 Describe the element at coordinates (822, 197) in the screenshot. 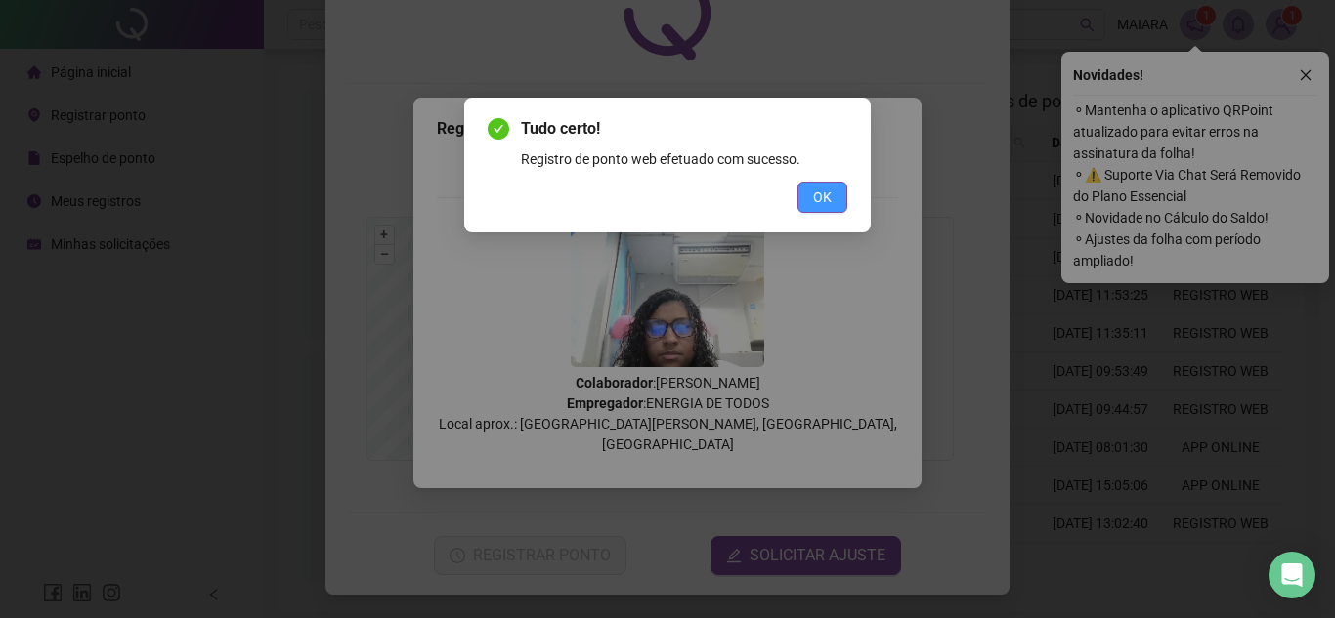

I see `button: OK` at that location.